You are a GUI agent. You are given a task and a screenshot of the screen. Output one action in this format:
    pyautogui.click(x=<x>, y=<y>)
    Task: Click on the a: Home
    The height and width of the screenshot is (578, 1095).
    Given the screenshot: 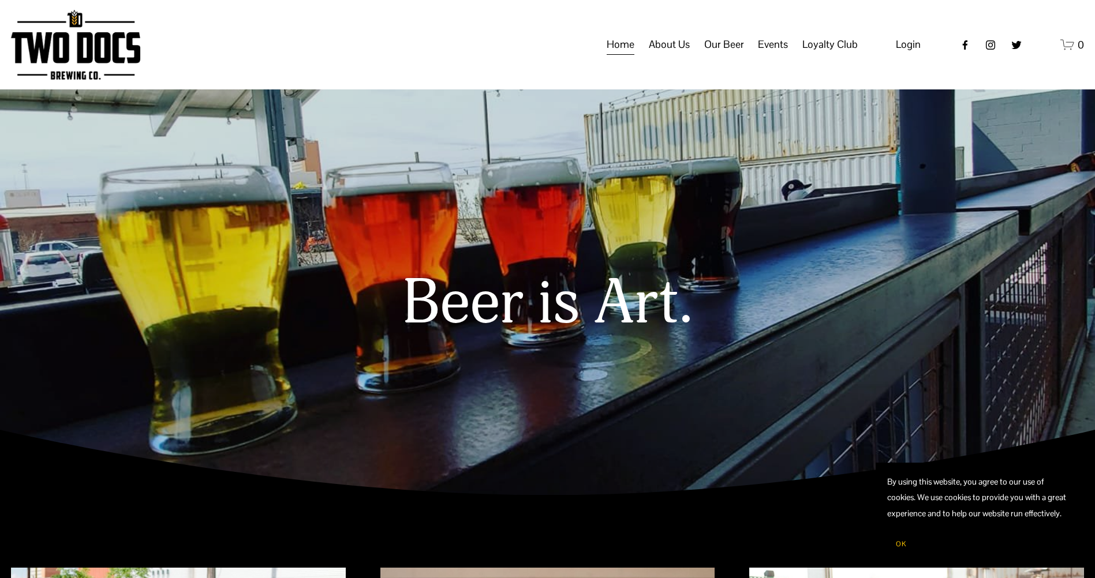 What is the action you would take?
    pyautogui.click(x=620, y=45)
    